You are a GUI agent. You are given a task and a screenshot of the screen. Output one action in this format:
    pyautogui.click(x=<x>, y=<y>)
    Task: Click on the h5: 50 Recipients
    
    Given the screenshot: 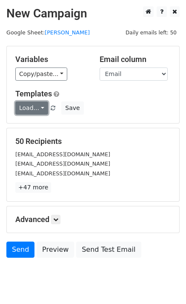 What is the action you would take?
    pyautogui.click(x=93, y=141)
    